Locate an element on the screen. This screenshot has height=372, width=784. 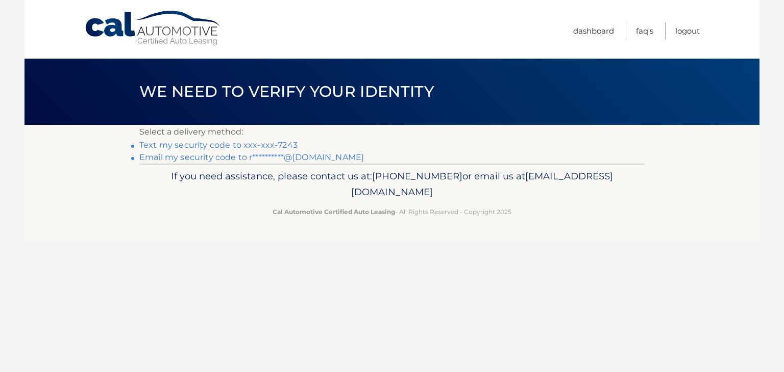
a: Text my security code to xxx-xxx-7243 is located at coordinates (218, 145).